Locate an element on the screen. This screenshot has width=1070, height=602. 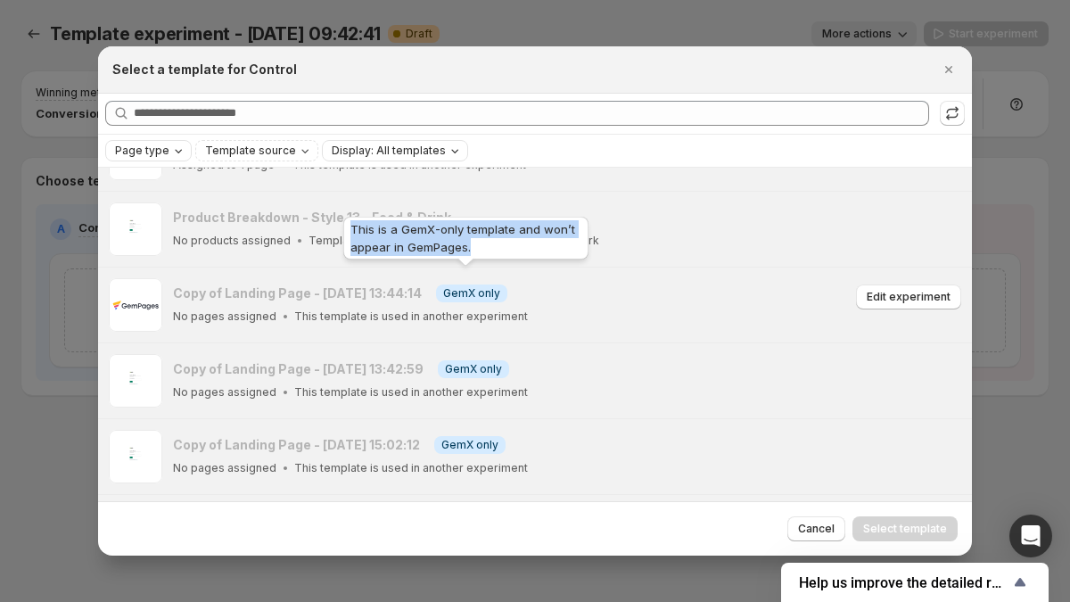
button: Edit experiment is located at coordinates (909, 297).